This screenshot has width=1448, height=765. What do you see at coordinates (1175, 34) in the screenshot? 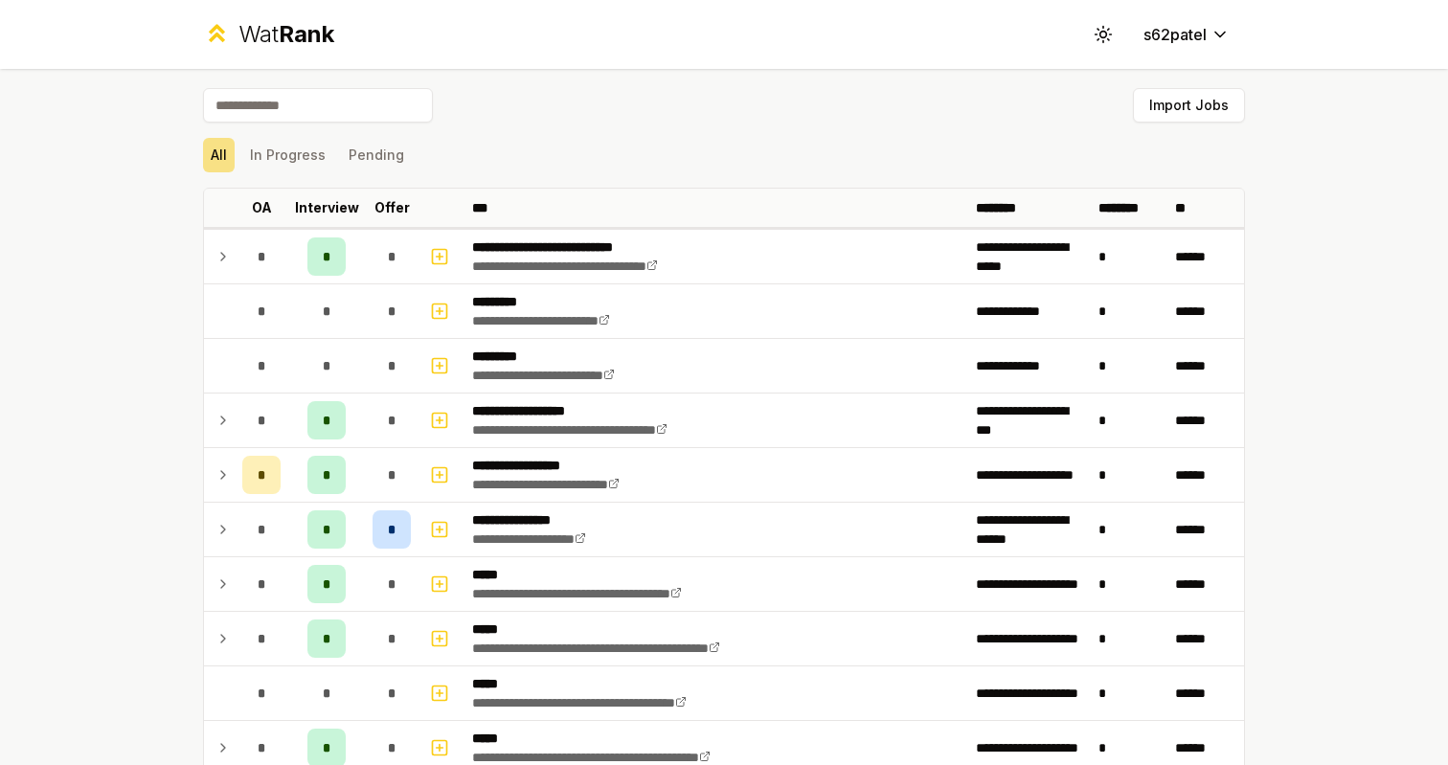
I see `span: s62patel` at bounding box center [1175, 34].